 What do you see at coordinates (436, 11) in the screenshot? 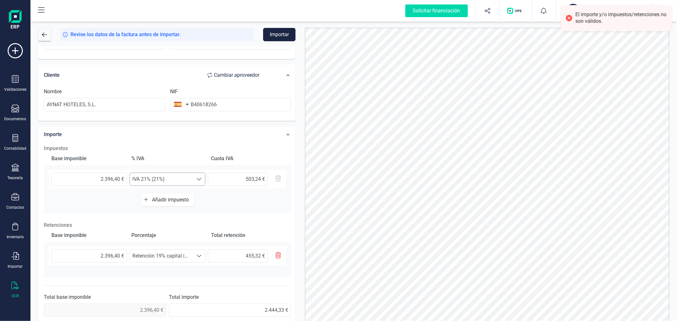
I see `button: Solicitar financiación` at bounding box center [436, 11].